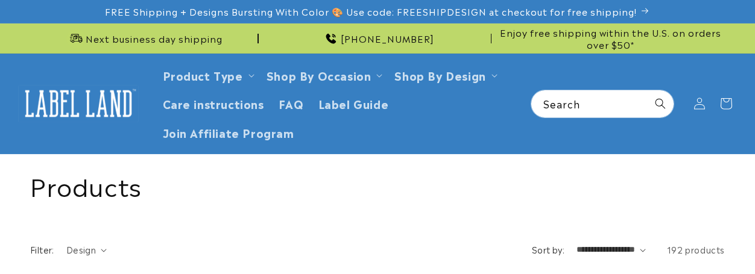 This screenshot has width=755, height=274. I want to click on h2: Filter:, so click(42, 250).